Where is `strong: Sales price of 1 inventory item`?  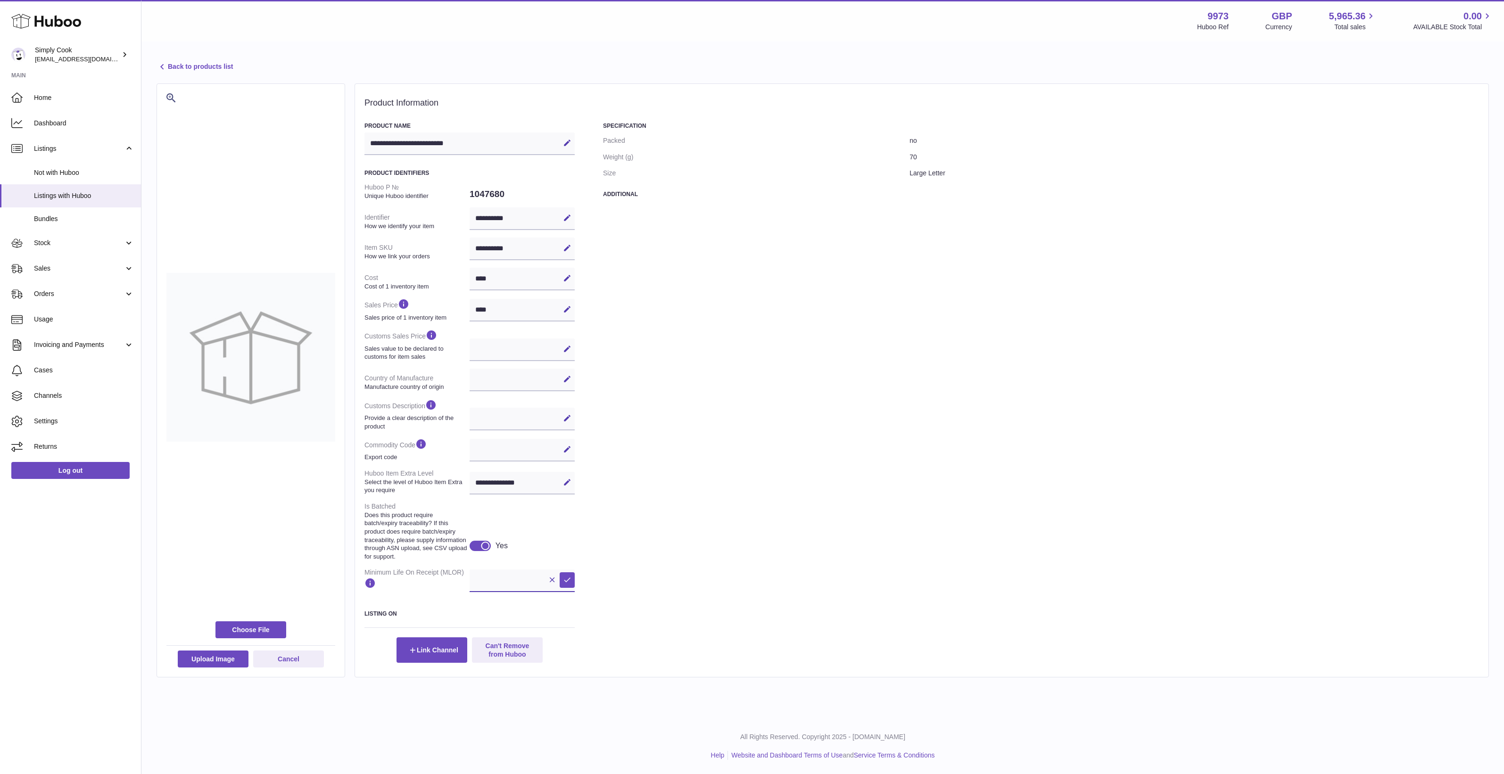 strong: Sales price of 1 inventory item is located at coordinates (416, 318).